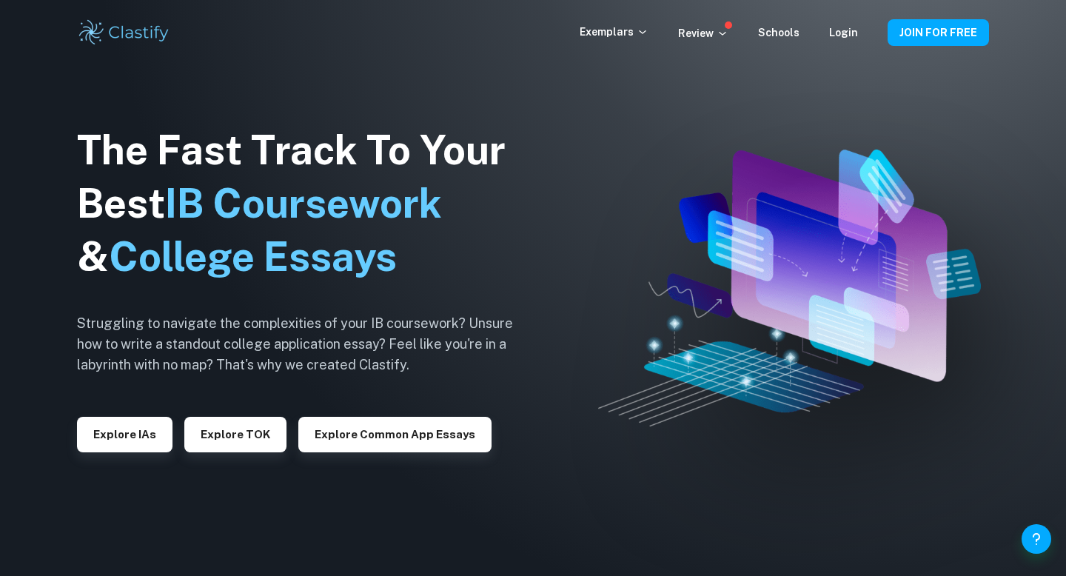 The image size is (1066, 576). What do you see at coordinates (124, 433) in the screenshot?
I see `a: Explore IAs` at bounding box center [124, 433].